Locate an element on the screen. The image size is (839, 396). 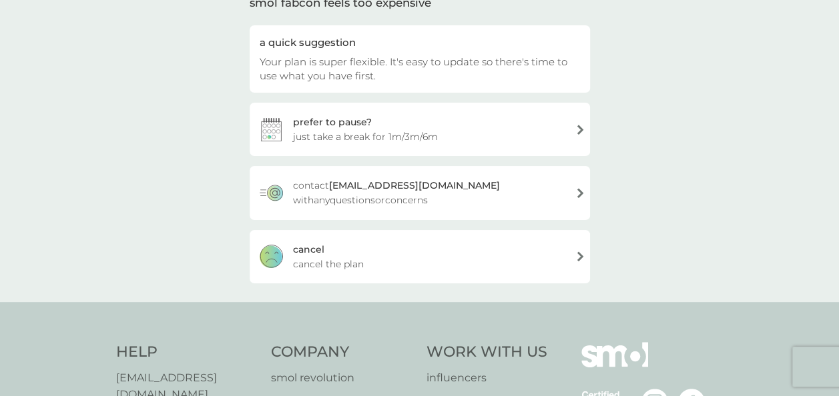
span: just take a break for 1m/3m/6m is located at coordinates (365, 137).